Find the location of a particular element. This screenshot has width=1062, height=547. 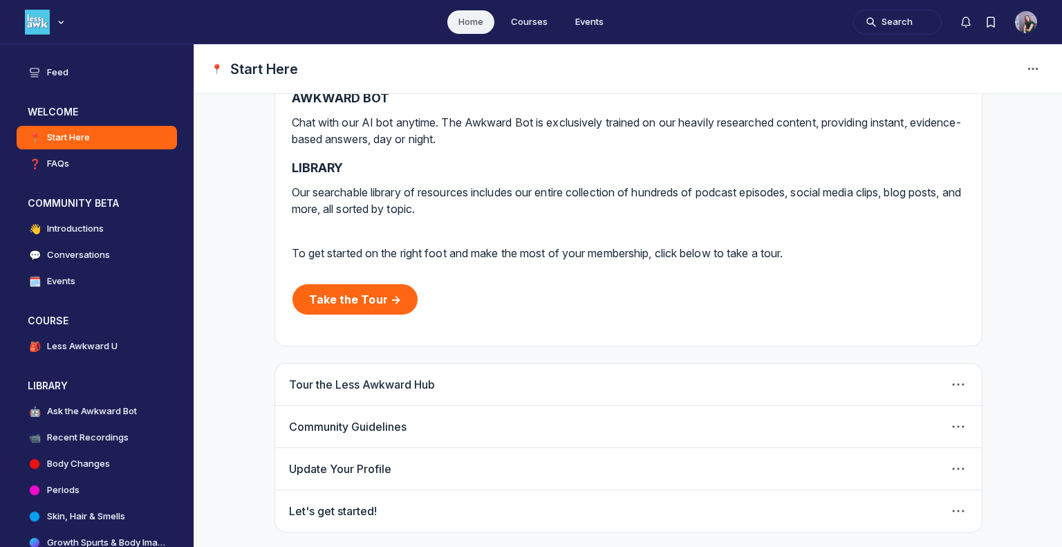

h4: Periods is located at coordinates (63, 490).